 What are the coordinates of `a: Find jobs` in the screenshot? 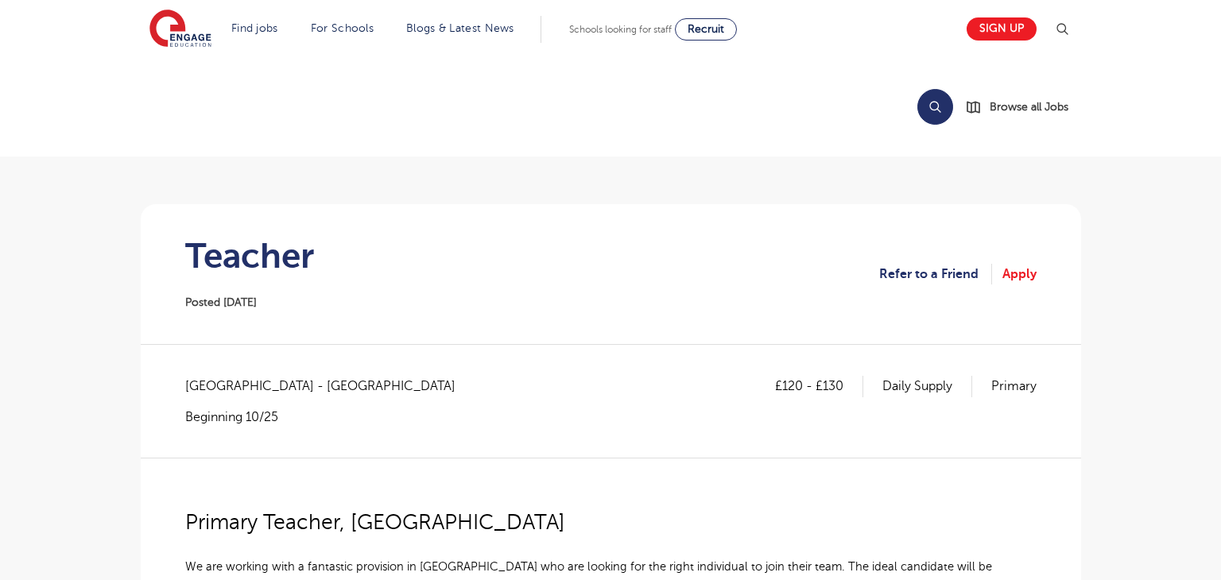 It's located at (254, 28).